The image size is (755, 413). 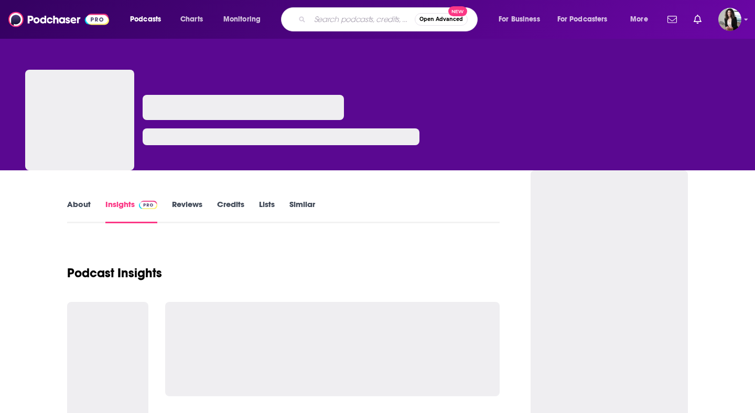 I want to click on a: Podchaser - Follow, Share and Rate Podcasts, so click(x=59, y=19).